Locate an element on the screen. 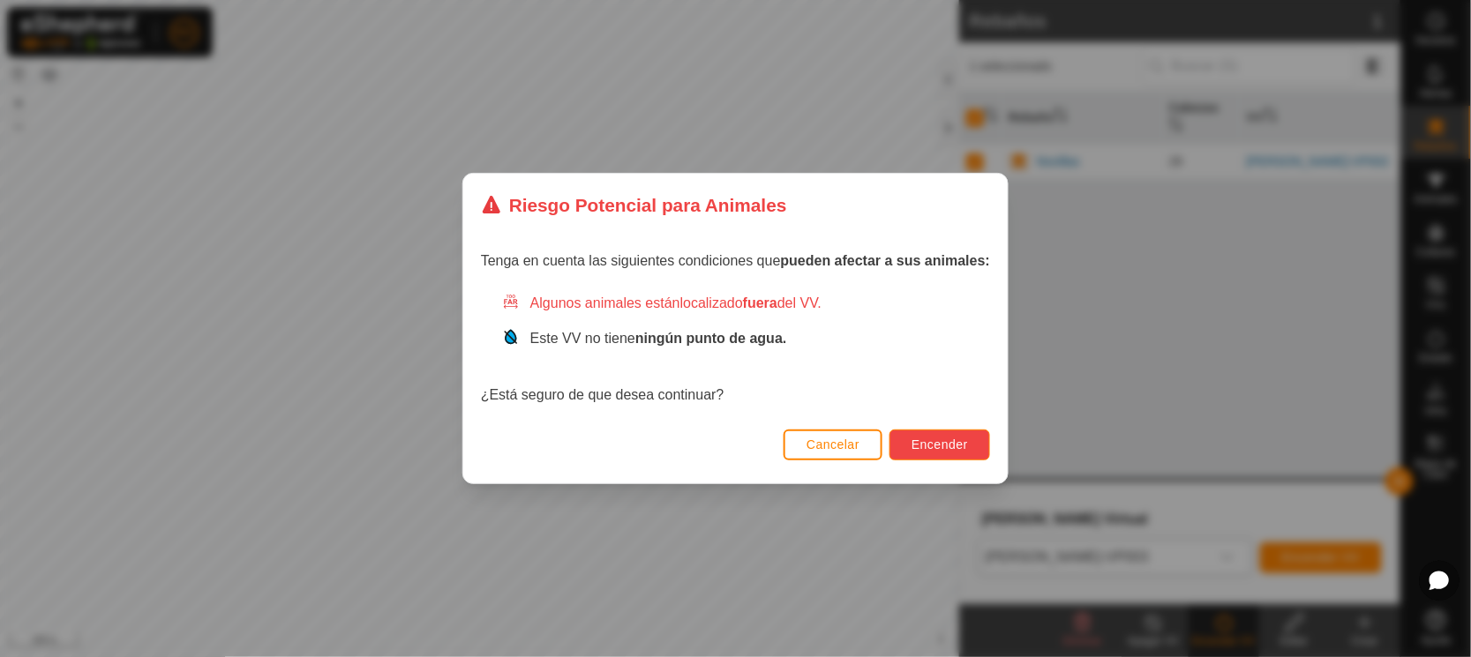 The image size is (1471, 657). strong: fuera is located at coordinates (760, 303).